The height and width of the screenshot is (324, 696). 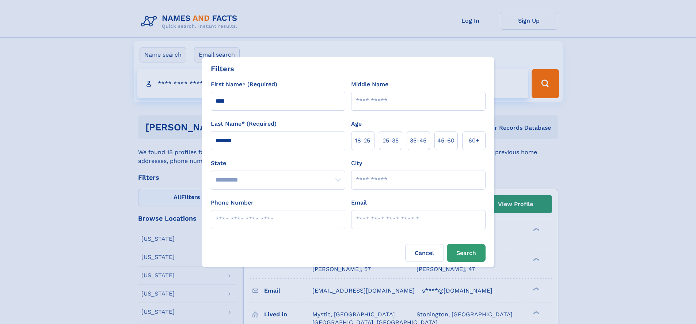 I want to click on label: Cancel, so click(x=425, y=253).